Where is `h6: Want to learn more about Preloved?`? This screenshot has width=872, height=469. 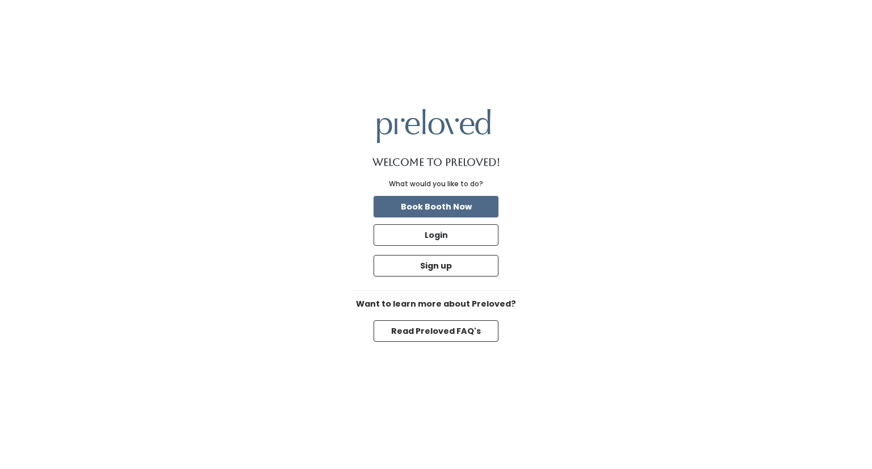 h6: Want to learn more about Preloved? is located at coordinates (436, 304).